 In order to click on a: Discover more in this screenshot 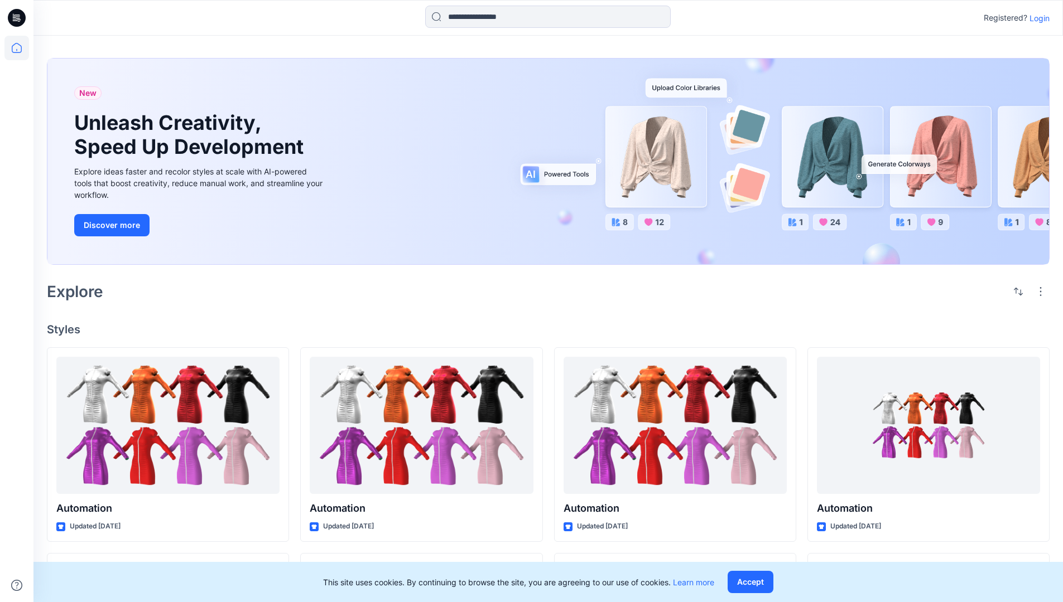, I will do `click(200, 225)`.